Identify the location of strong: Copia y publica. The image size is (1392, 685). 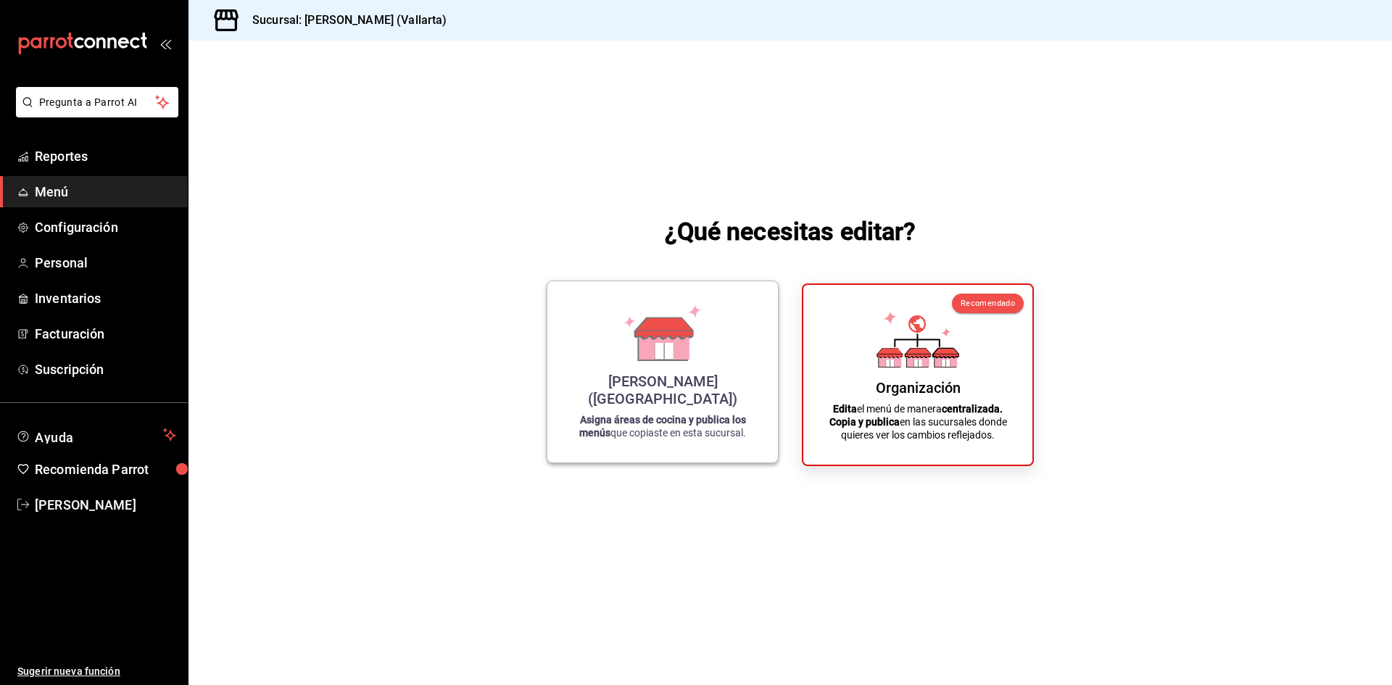
(865, 422).